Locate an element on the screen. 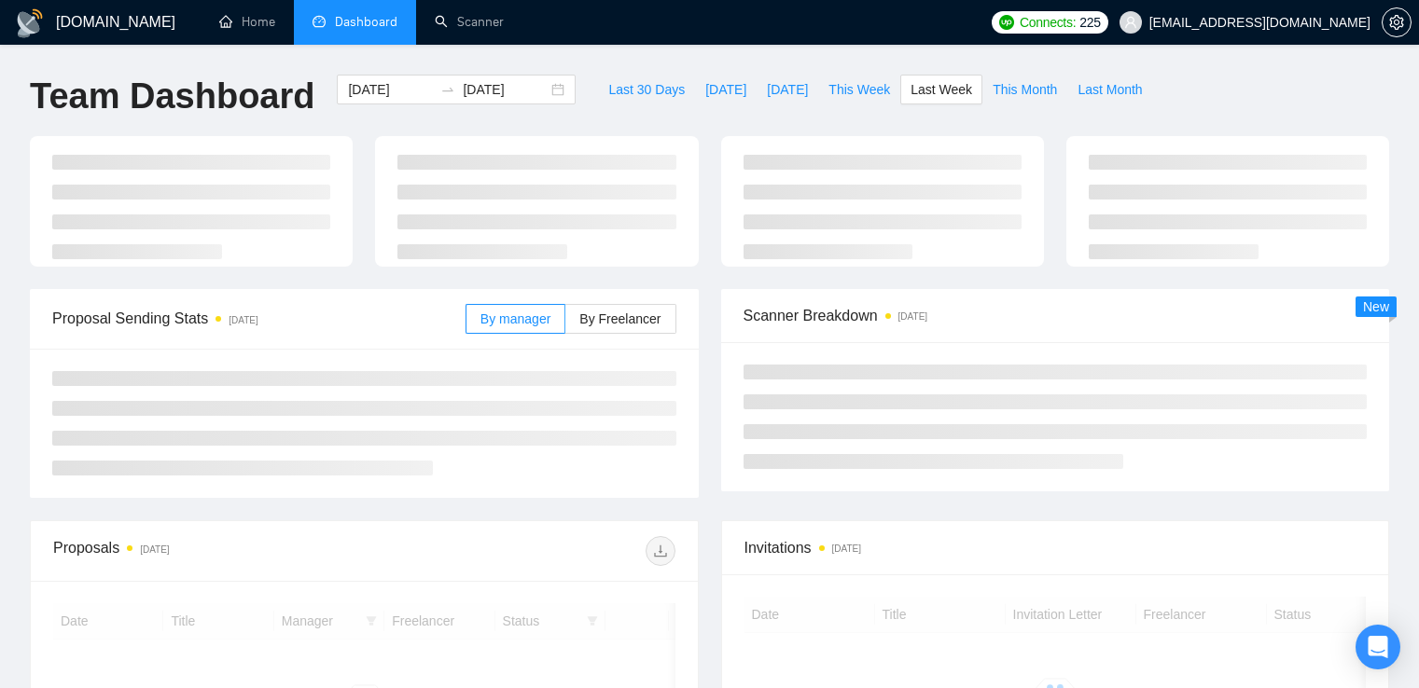  span: Invitations is located at coordinates (1055, 548).